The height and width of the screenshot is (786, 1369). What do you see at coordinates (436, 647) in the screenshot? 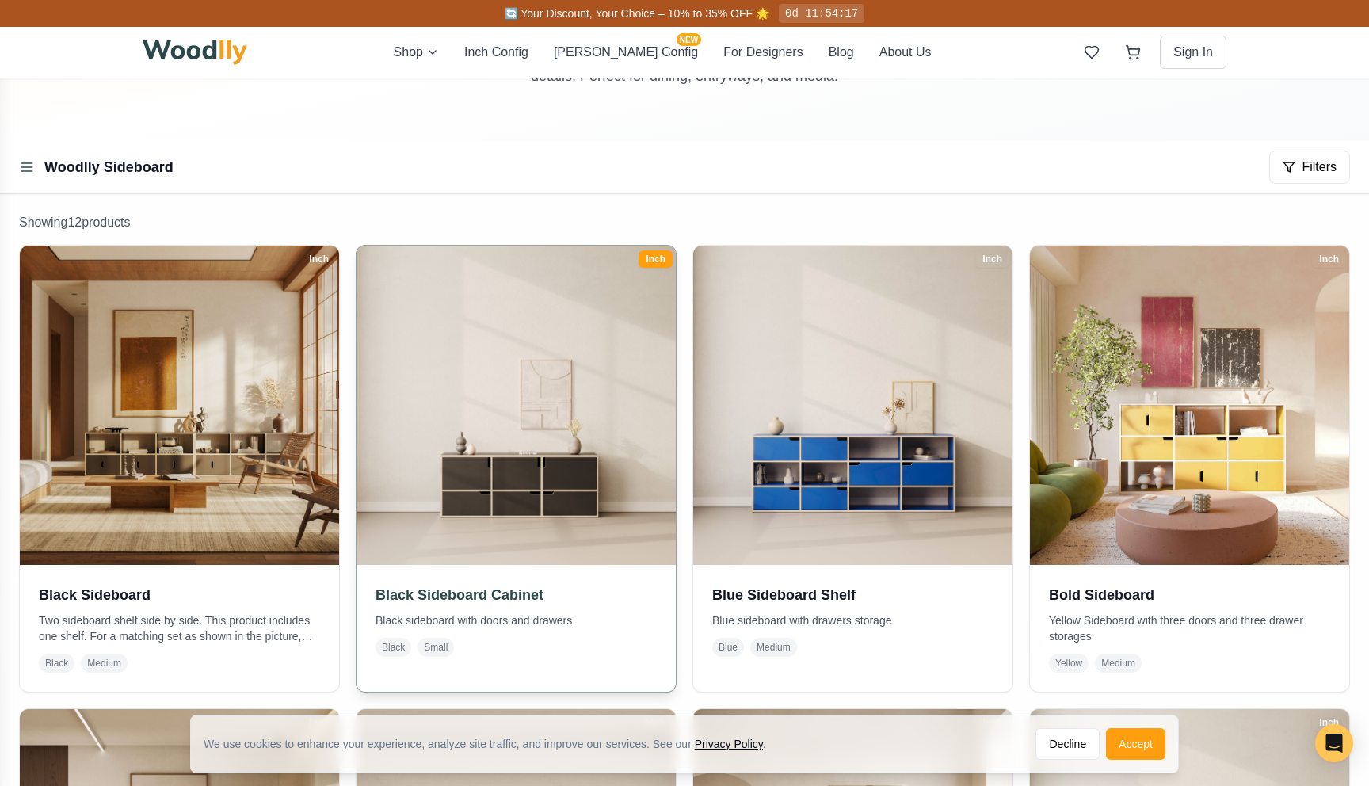
I see `span: Small` at bounding box center [436, 647].